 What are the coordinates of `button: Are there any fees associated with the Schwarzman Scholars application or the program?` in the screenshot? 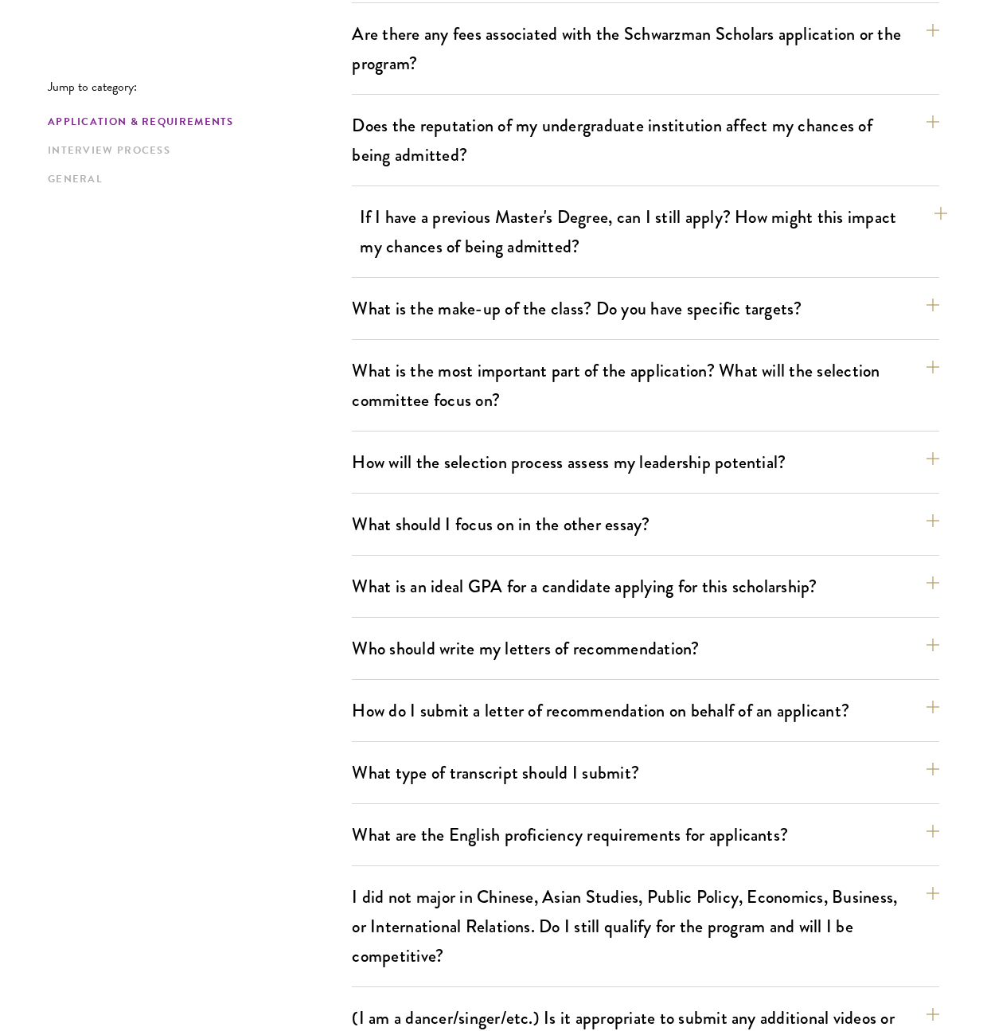 It's located at (646, 49).